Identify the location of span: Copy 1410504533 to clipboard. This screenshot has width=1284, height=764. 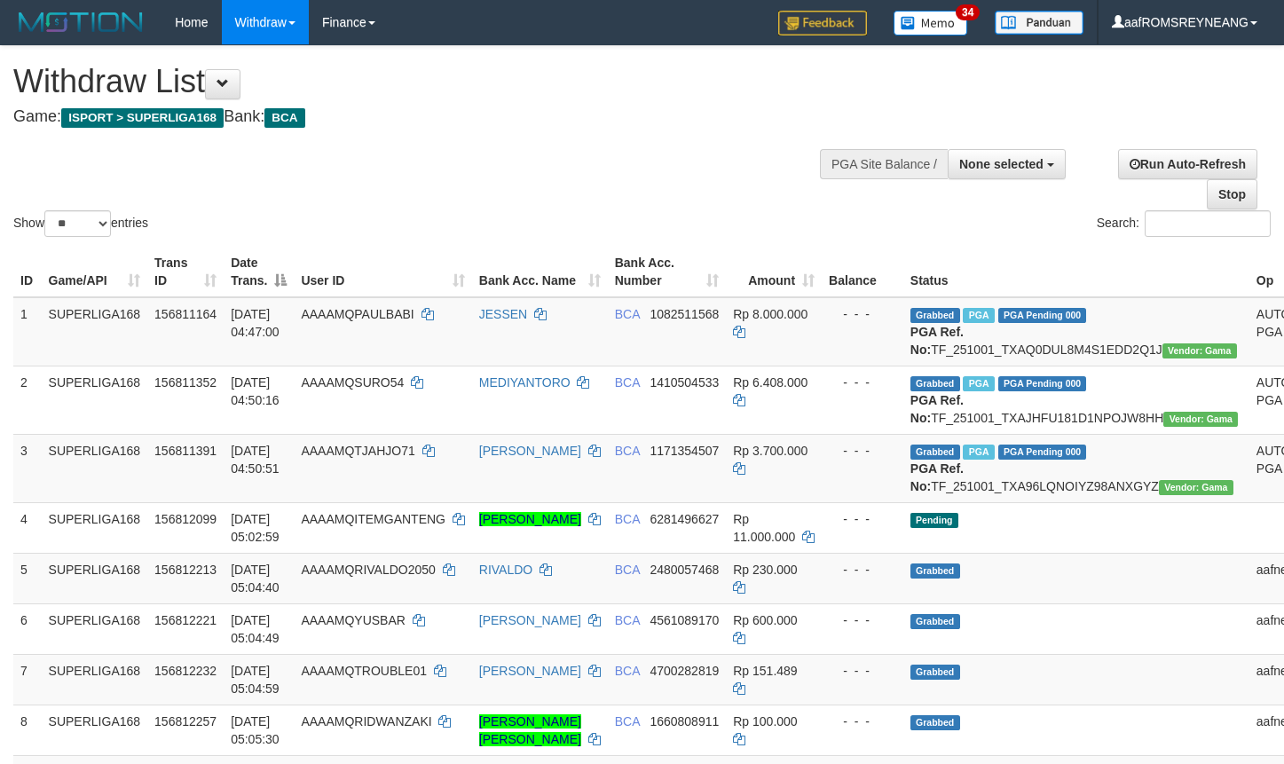
(684, 382).